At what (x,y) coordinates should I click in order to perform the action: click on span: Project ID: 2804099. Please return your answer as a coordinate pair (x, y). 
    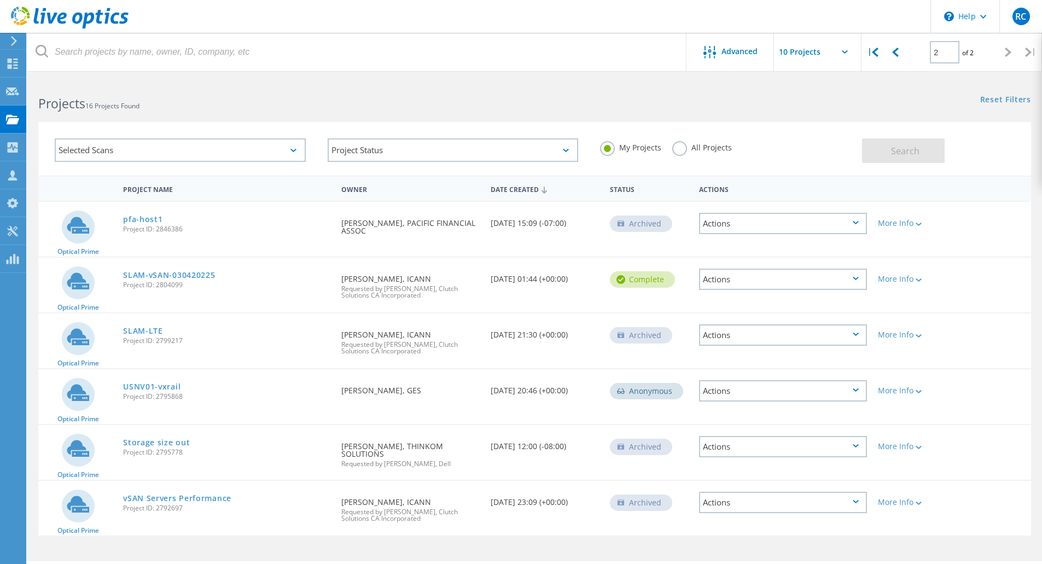
    Looking at the image, I should click on (226, 285).